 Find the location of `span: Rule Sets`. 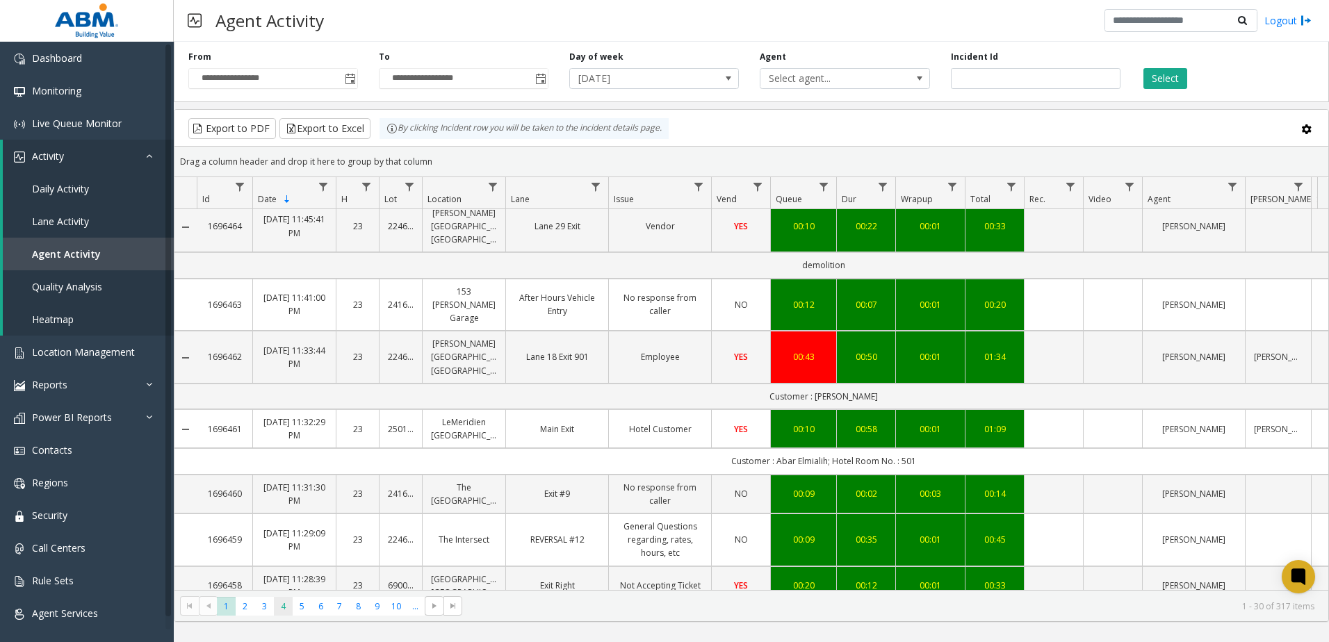

span: Rule Sets is located at coordinates (53, 580).